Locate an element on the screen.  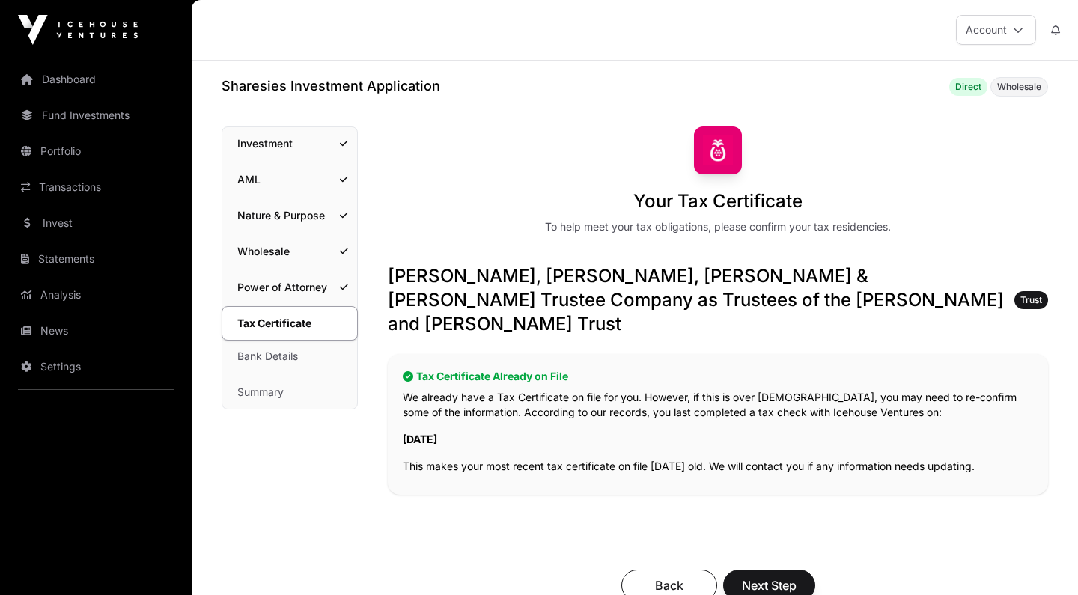
a: Settings is located at coordinates (96, 367).